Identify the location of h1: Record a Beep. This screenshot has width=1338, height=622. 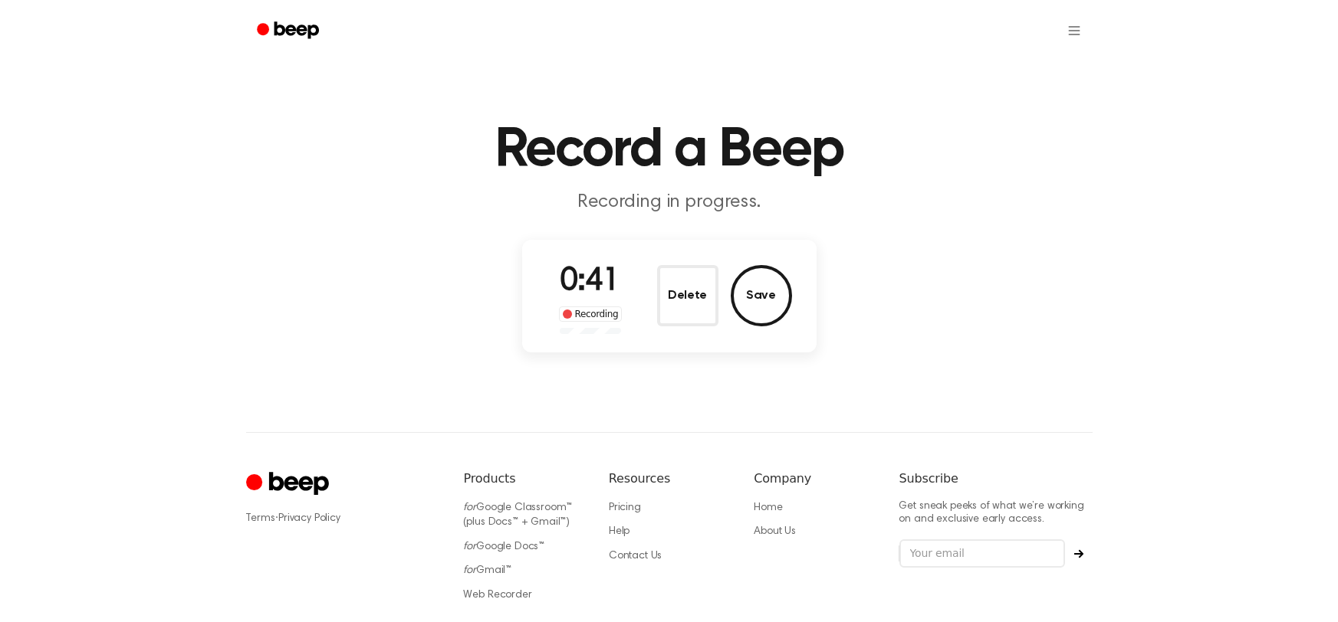
(669, 150).